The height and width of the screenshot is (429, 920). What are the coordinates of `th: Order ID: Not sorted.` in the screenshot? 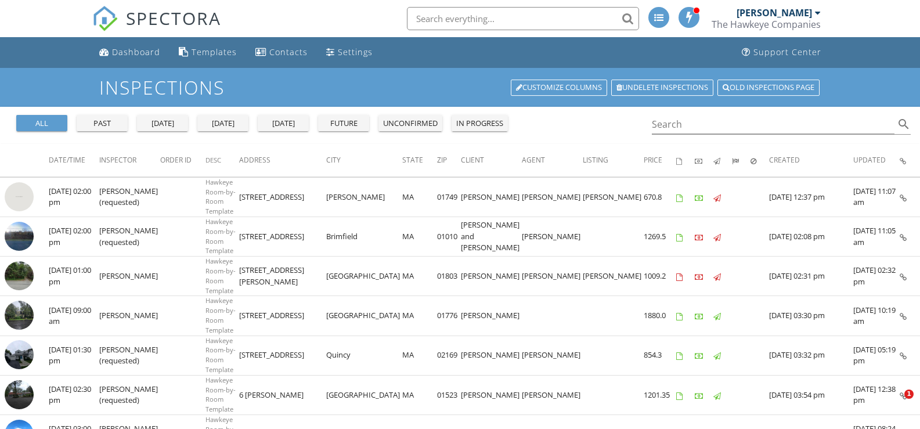 It's located at (183, 160).